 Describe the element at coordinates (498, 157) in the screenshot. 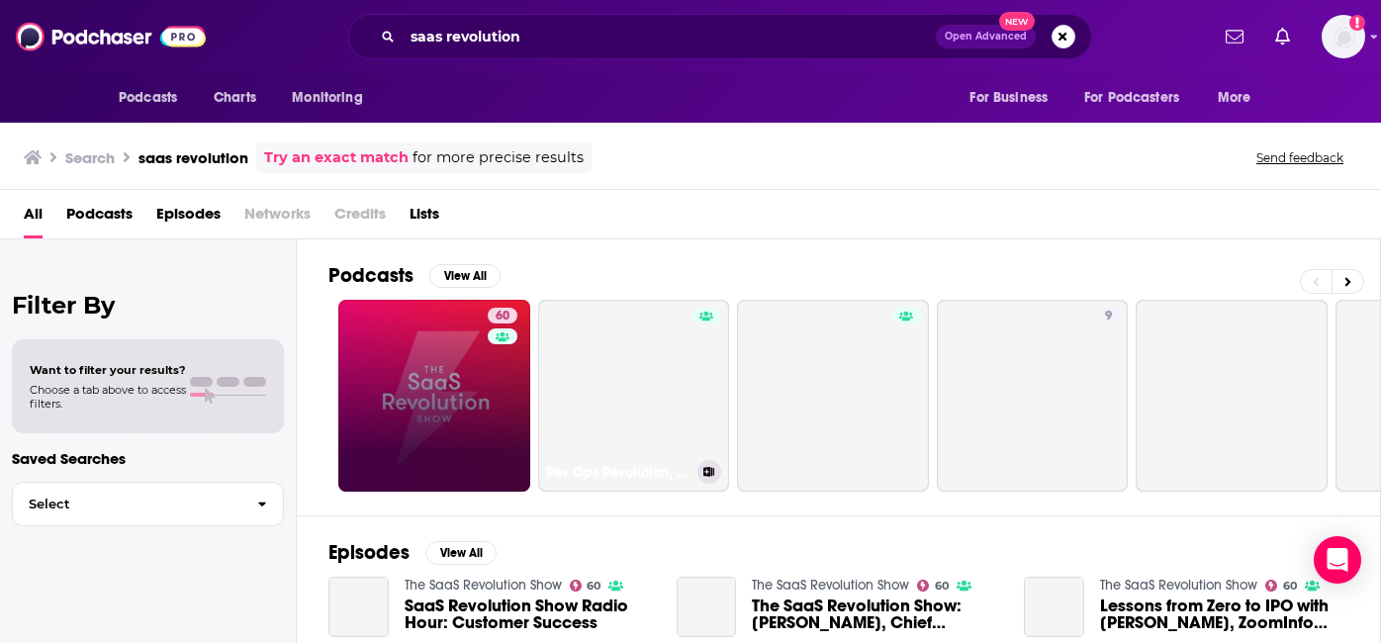

I see `span: for more precise results` at that location.